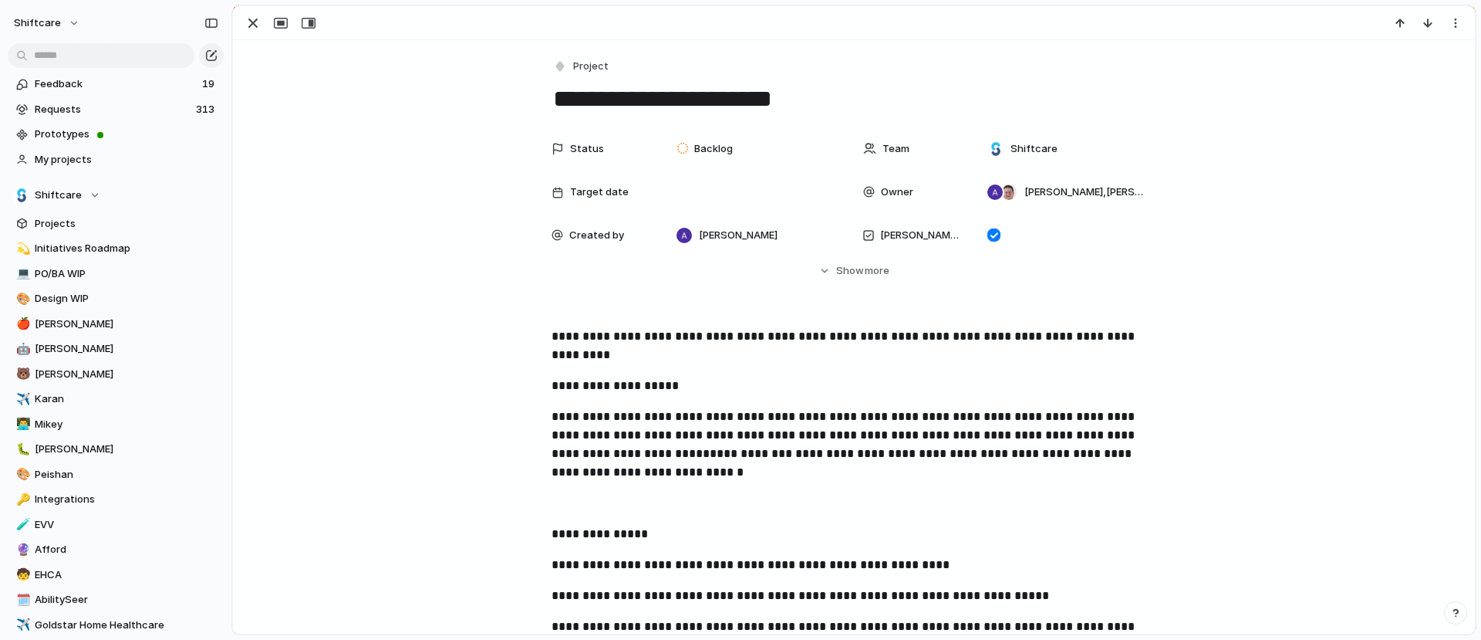  What do you see at coordinates (116, 134) in the screenshot?
I see `a: Prototypes` at bounding box center [116, 134].